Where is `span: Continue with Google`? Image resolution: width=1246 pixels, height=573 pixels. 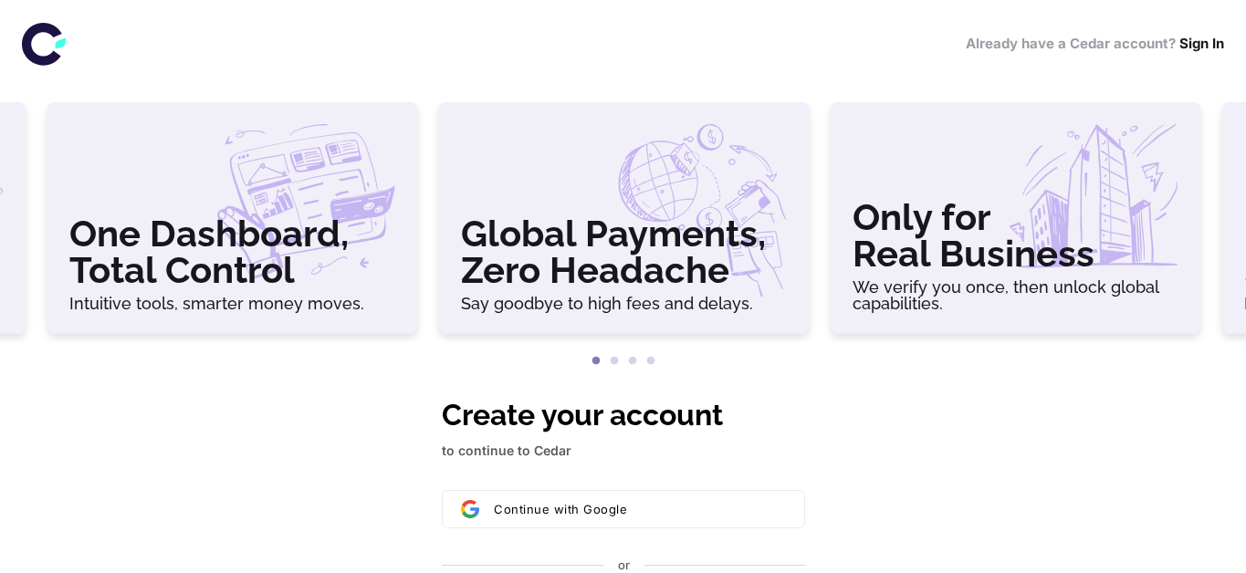 span: Continue with Google is located at coordinates (561, 509).